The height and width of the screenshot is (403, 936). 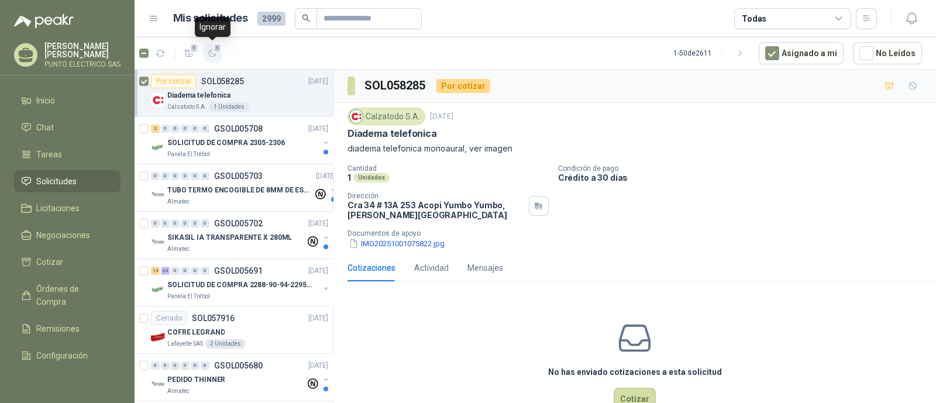 I want to click on span: Configuración, so click(x=62, y=356).